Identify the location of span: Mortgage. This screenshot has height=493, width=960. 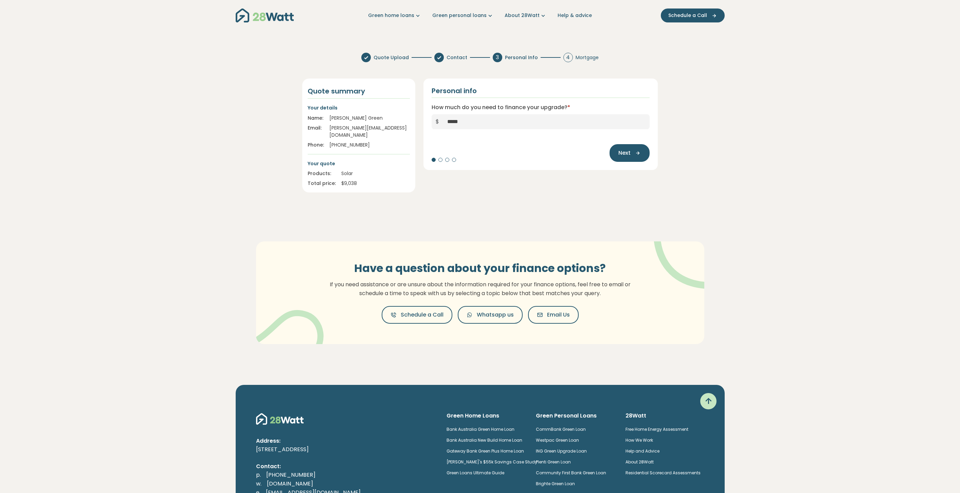
(587, 57).